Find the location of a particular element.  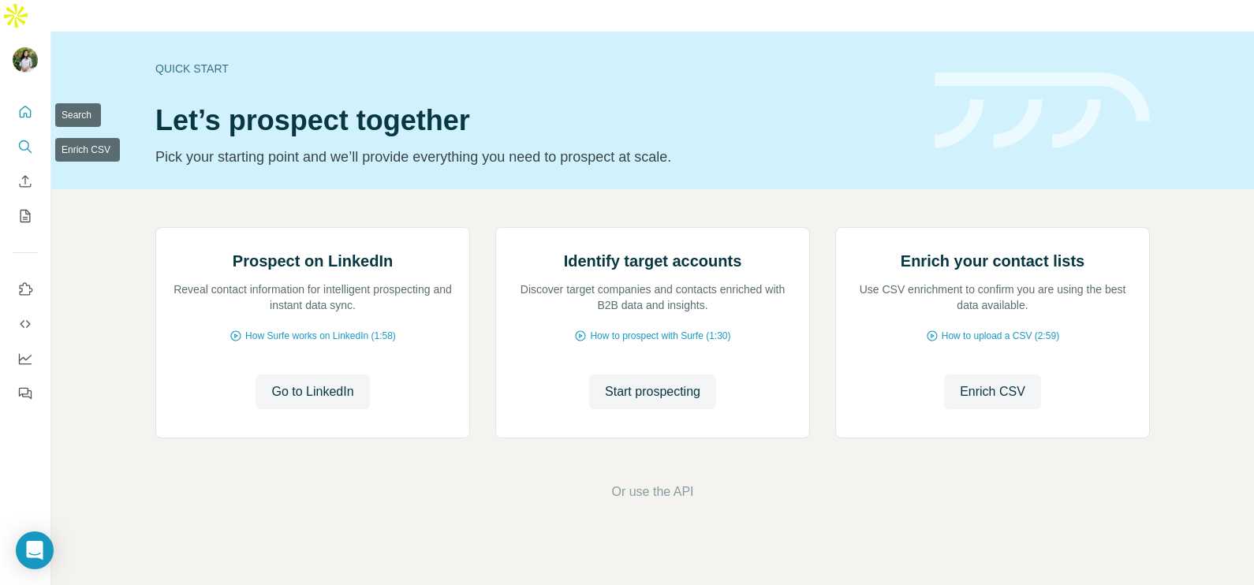

button: Dashboard is located at coordinates (25, 359).